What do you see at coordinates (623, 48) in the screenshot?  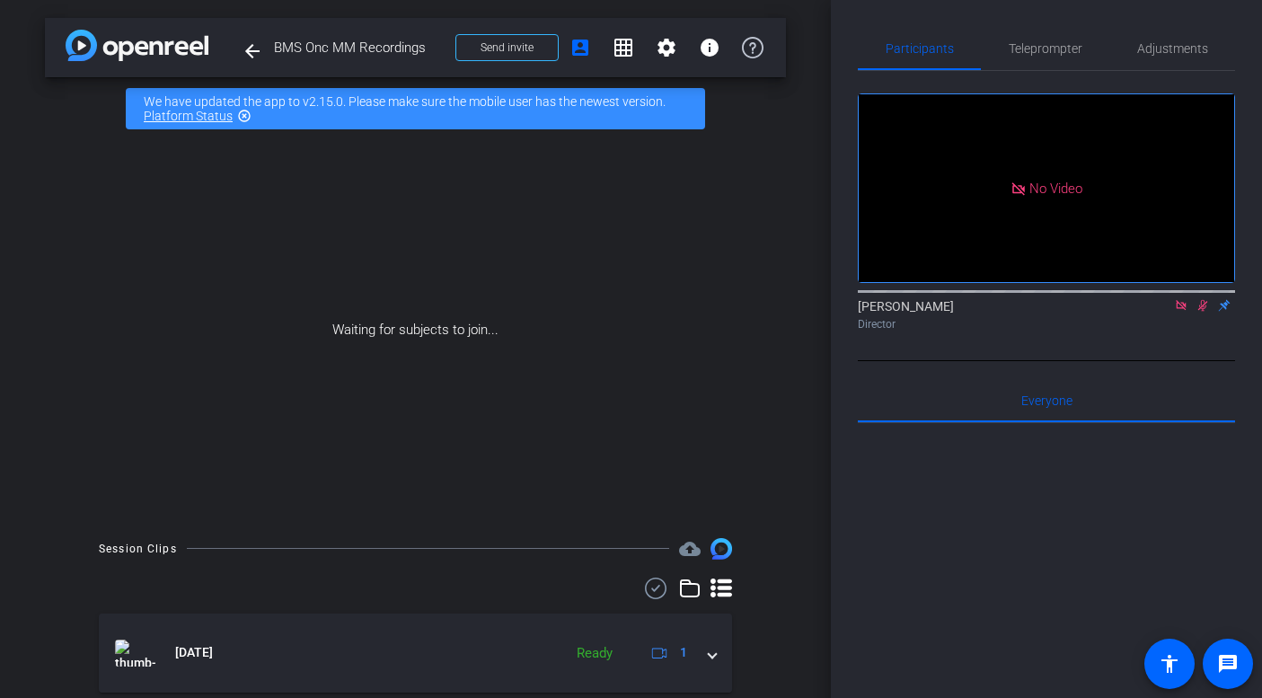 I see `mat-icon: grid_on` at bounding box center [623, 48].